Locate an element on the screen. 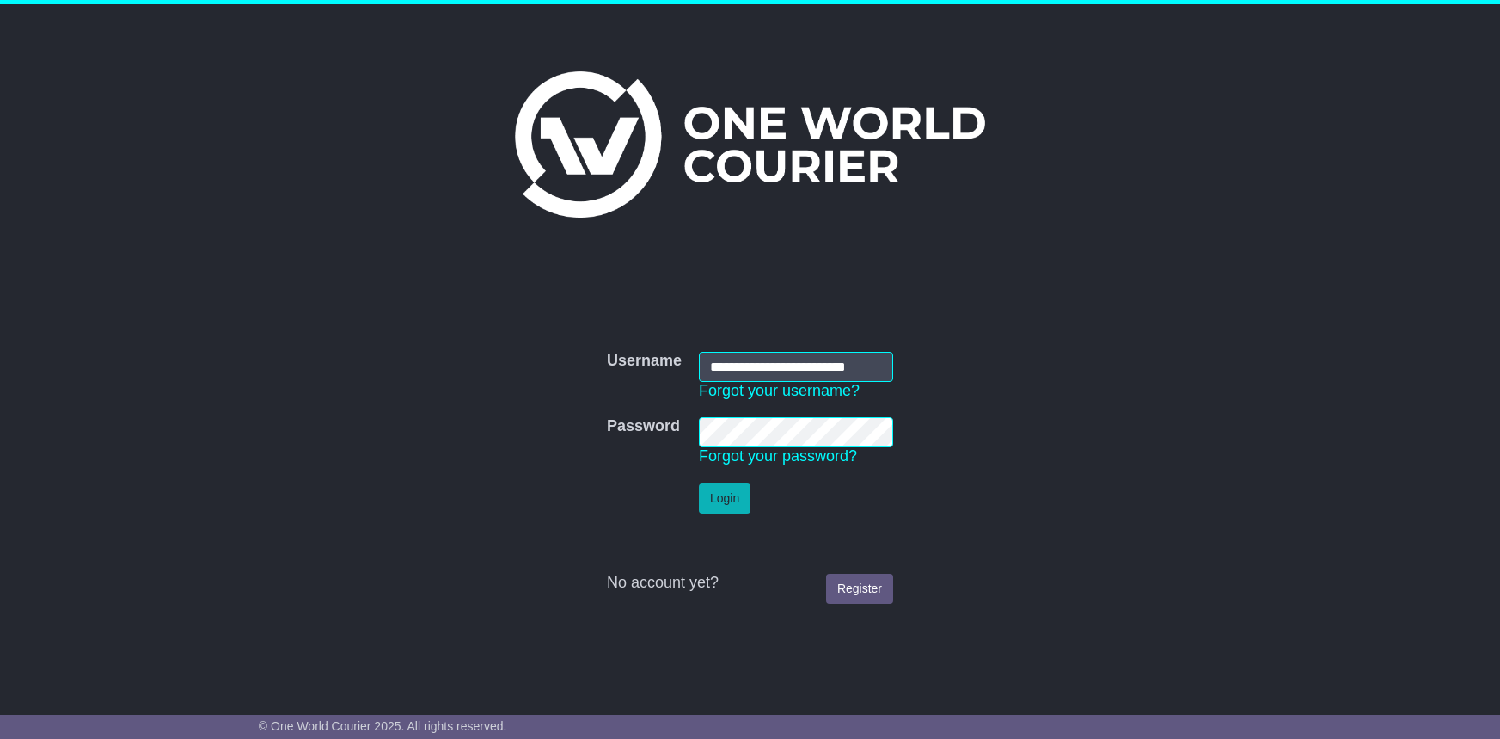 The width and height of the screenshot is (1500, 739). a: Forgot your password? is located at coordinates (778, 456).